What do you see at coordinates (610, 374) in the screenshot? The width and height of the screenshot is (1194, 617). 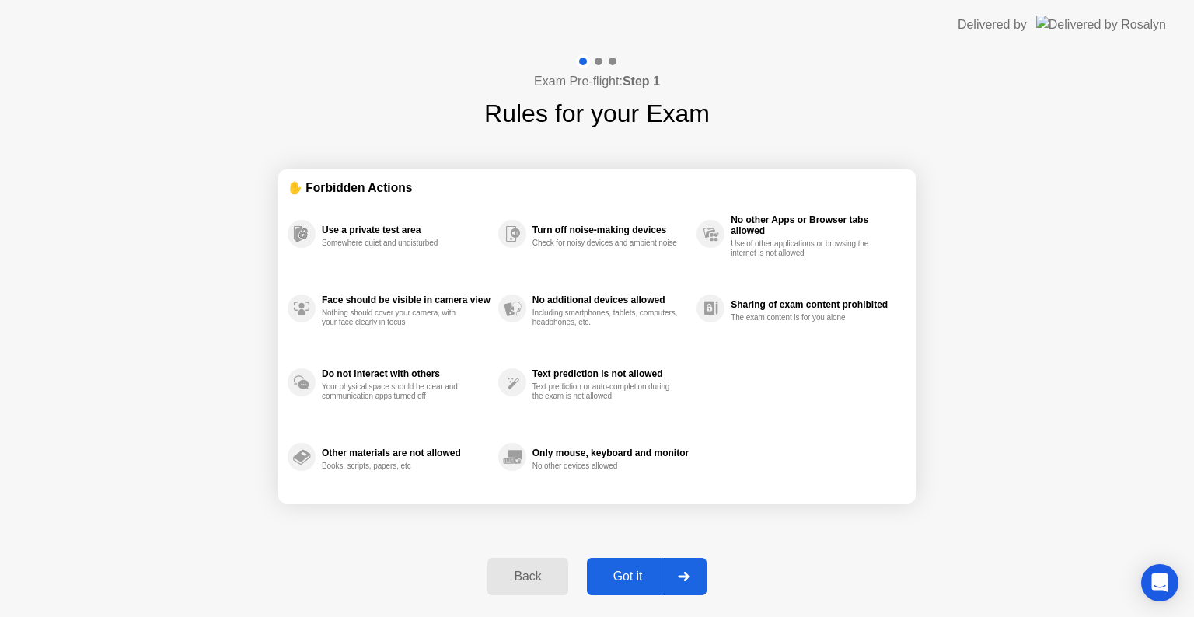 I see `div: Text prediction is not allowed` at bounding box center [610, 374].